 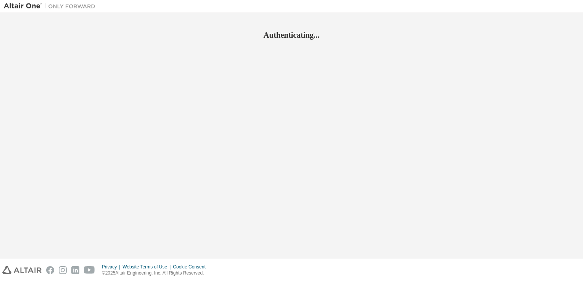 What do you see at coordinates (22, 270) in the screenshot?
I see `img: altair_logo.svg` at bounding box center [22, 270].